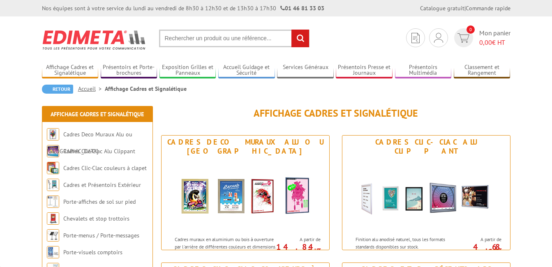 This screenshot has height=267, width=552. Describe the element at coordinates (58, 89) in the screenshot. I see `a: Retour` at that location.